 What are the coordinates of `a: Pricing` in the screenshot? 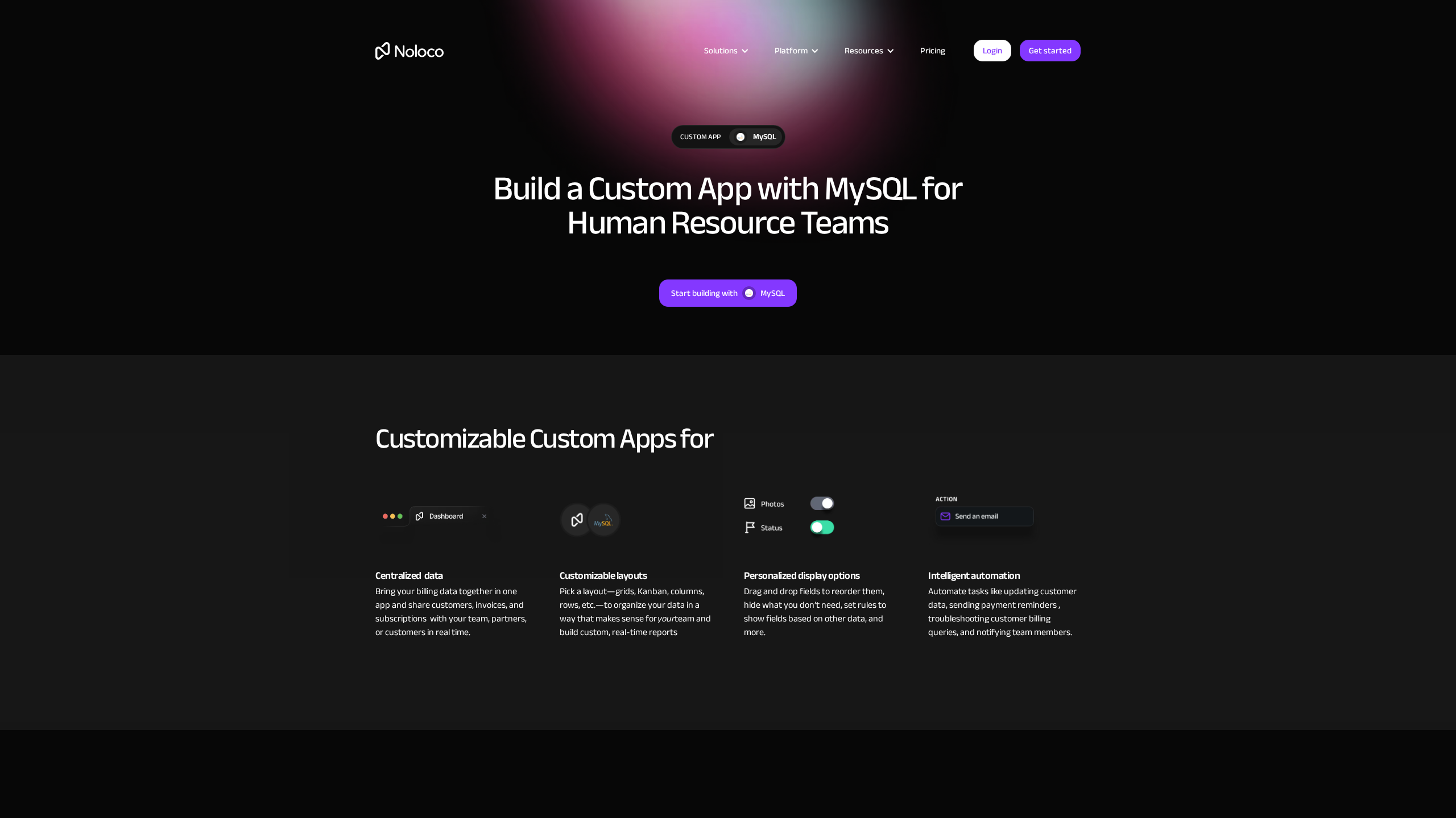 It's located at (932, 51).